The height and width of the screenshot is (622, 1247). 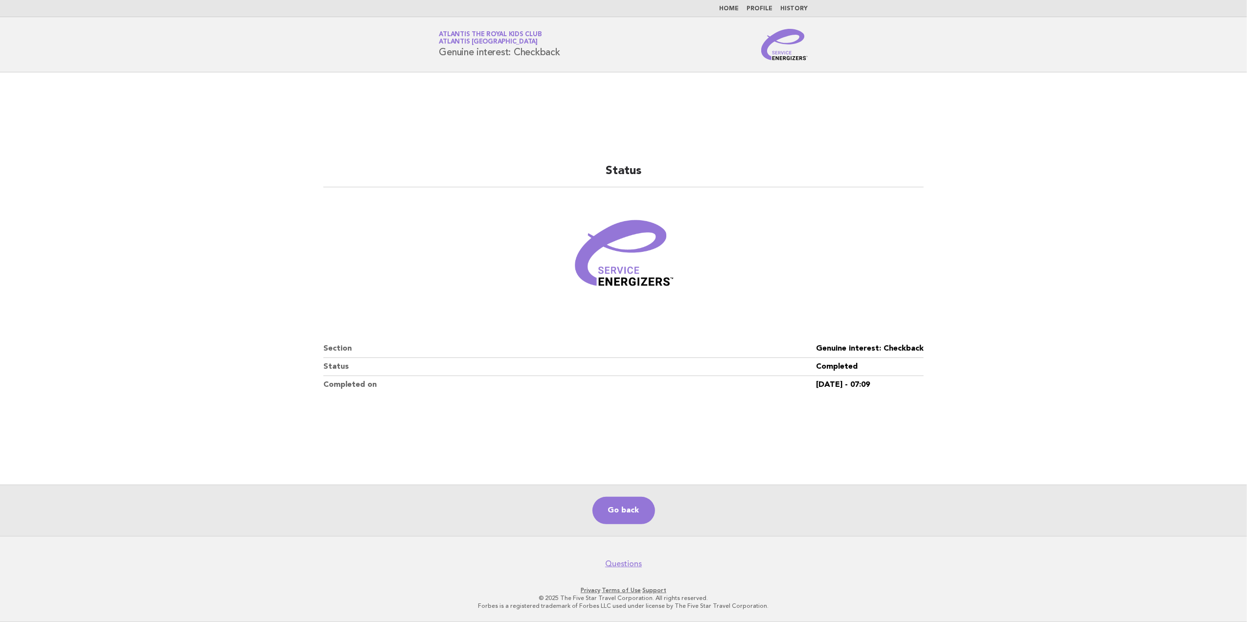 I want to click on a: Questions, so click(x=623, y=564).